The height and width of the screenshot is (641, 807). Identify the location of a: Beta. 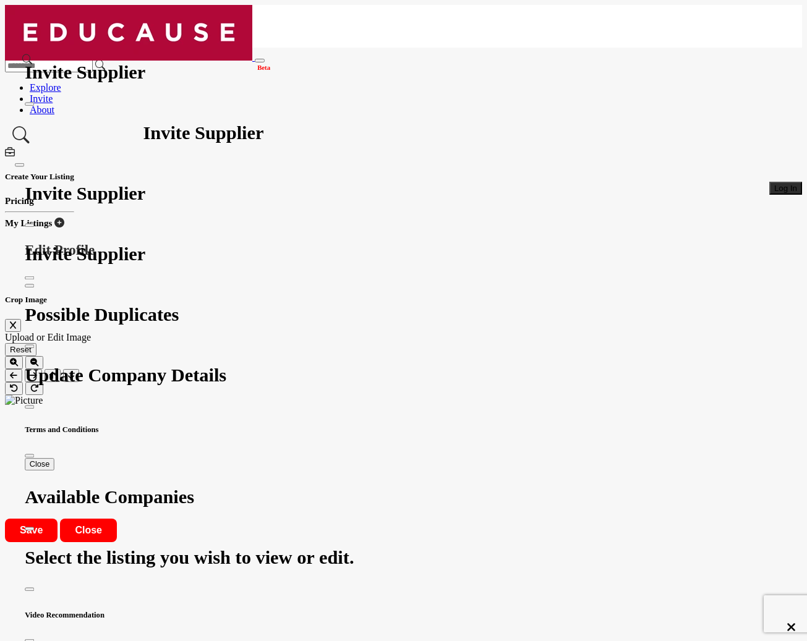
(130, 57).